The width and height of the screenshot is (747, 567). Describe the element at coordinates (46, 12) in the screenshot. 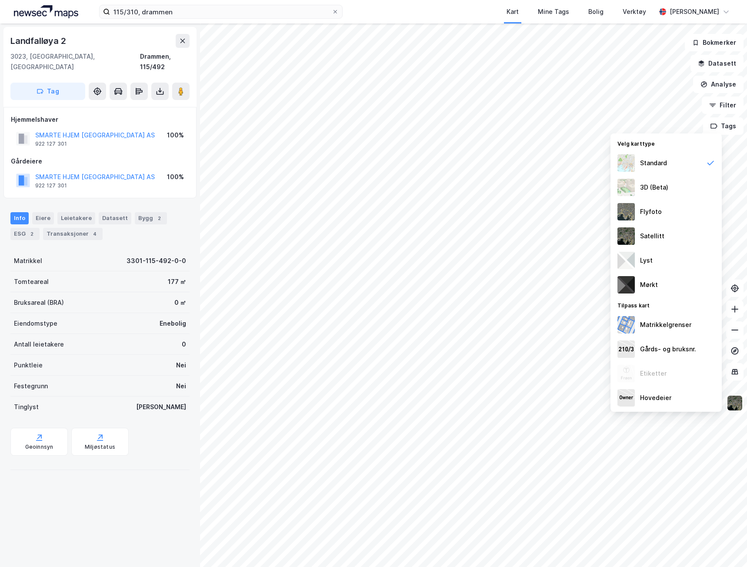

I see `img: logo.a4113a55bc3d86da70a041830d287a7e.svg` at that location.